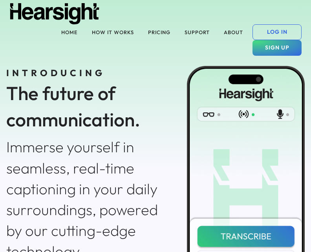 Image resolution: width=311 pixels, height=252 pixels. Describe the element at coordinates (55, 14) in the screenshot. I see `img: Hearsight logo` at that location.